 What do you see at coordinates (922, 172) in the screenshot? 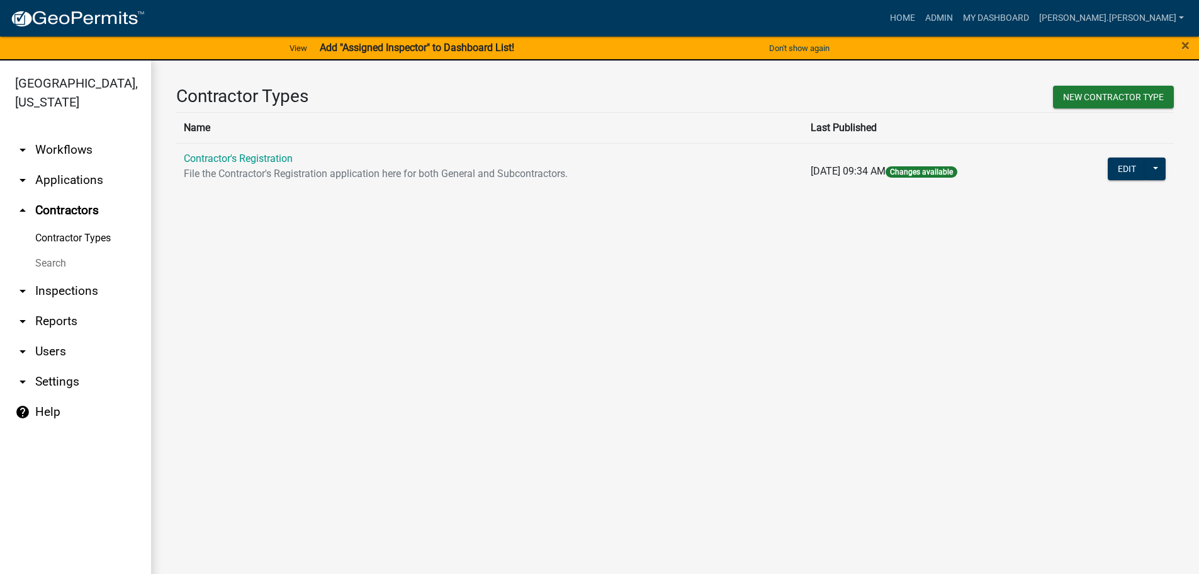
I see `span: Changes available` at bounding box center [922, 172].